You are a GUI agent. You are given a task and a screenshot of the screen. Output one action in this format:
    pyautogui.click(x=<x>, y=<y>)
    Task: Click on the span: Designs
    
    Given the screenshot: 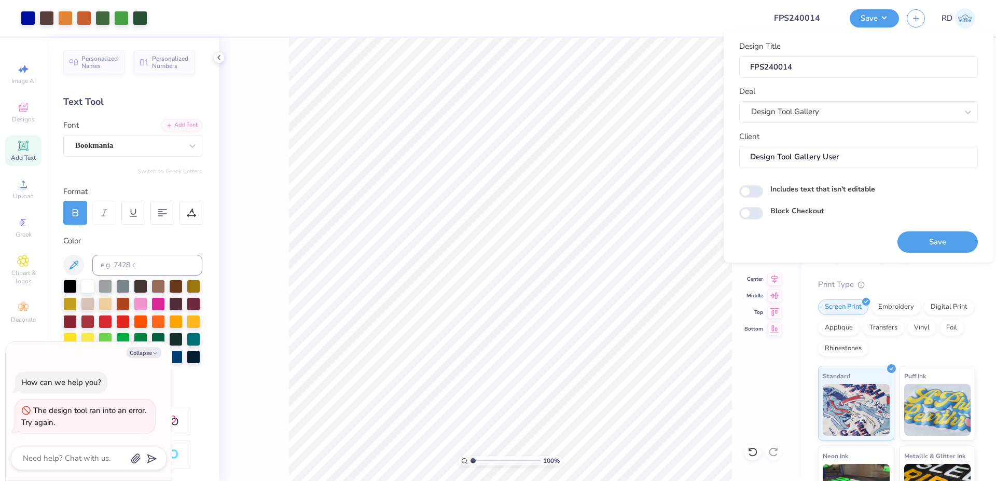 What is the action you would take?
    pyautogui.click(x=23, y=119)
    